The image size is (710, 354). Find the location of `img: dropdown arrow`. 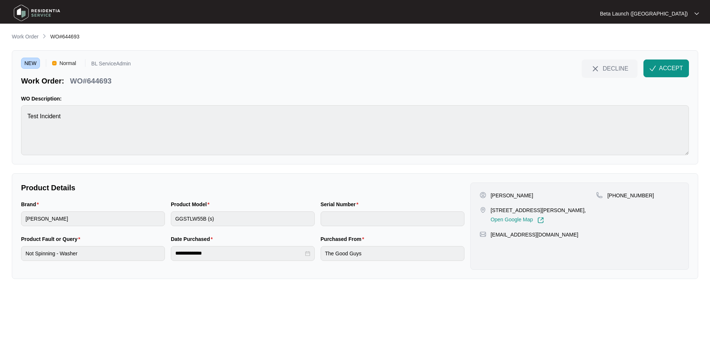

img: dropdown arrow is located at coordinates (697, 14).